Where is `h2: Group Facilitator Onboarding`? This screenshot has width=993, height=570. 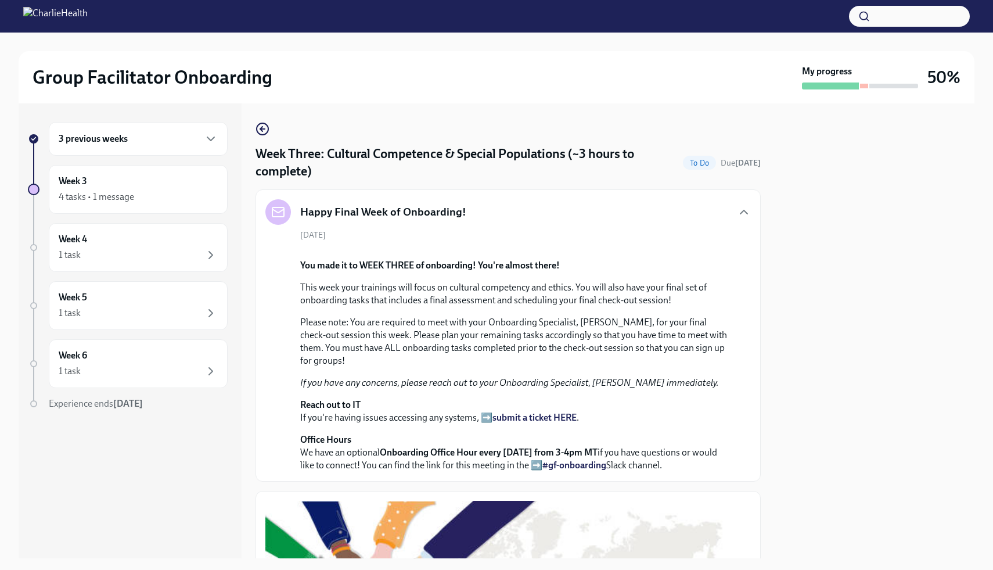 h2: Group Facilitator Onboarding is located at coordinates (152, 77).